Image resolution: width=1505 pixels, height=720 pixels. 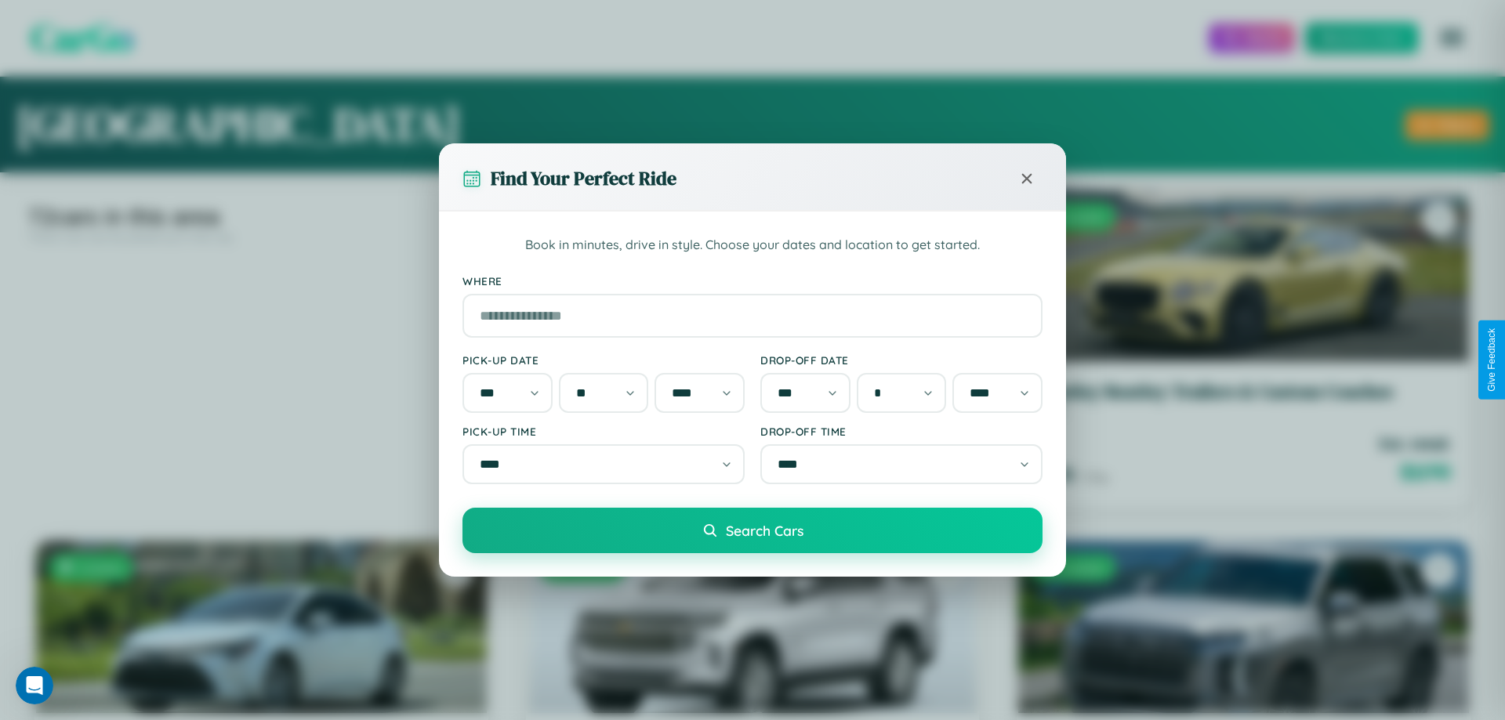 I want to click on p: Book in minutes, drive in style. Choose your dates and location to get started., so click(x=753, y=245).